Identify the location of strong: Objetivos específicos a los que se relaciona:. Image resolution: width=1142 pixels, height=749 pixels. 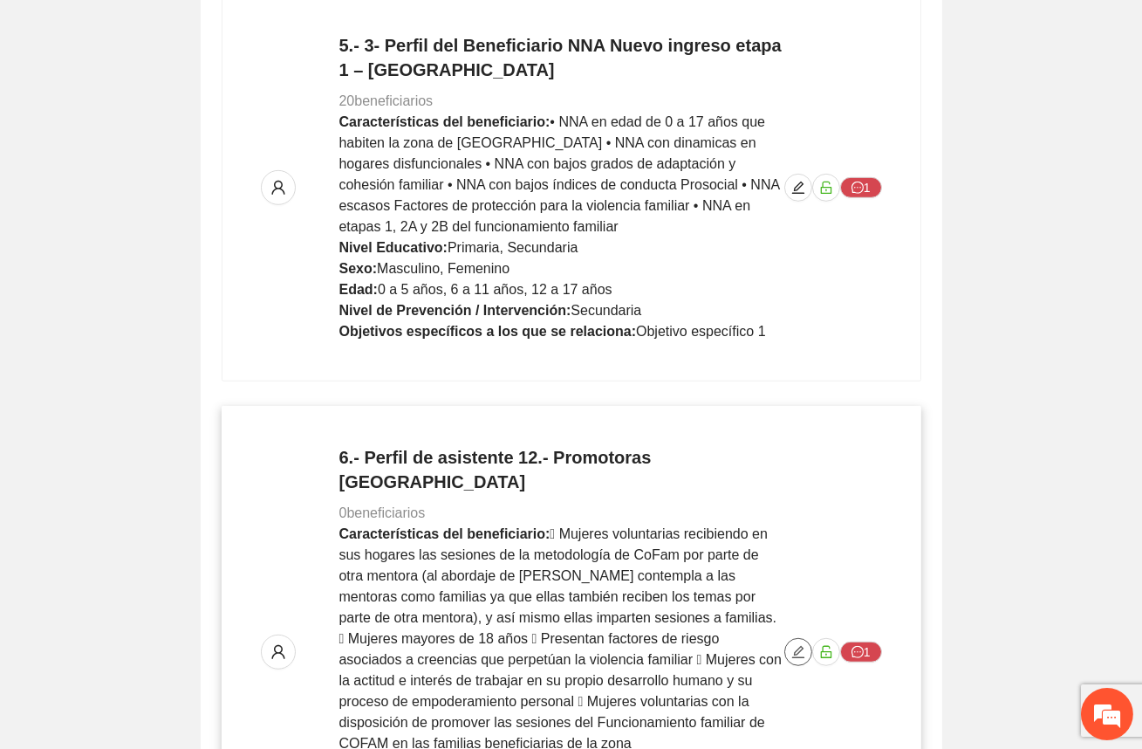
(488, 331).